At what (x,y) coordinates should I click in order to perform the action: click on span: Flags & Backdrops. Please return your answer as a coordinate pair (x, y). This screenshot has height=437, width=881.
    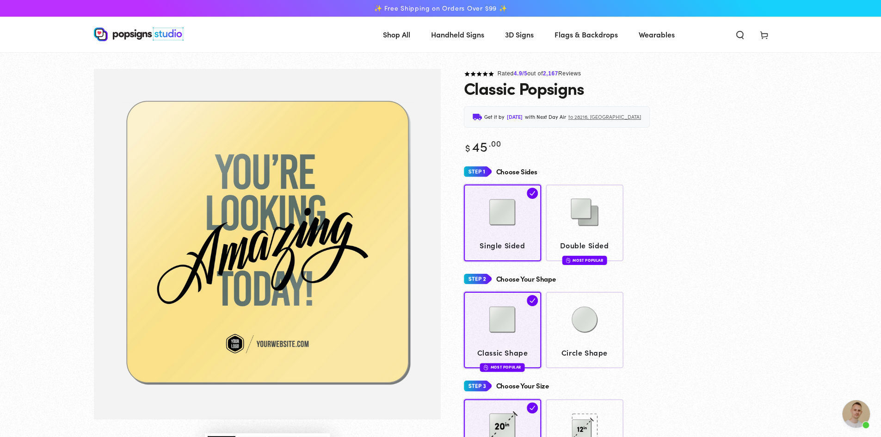
    Looking at the image, I should click on (586, 34).